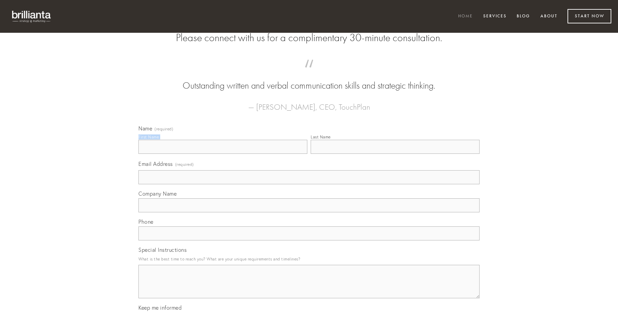 The height and width of the screenshot is (314, 618). I want to click on a: Start Now, so click(590, 16).